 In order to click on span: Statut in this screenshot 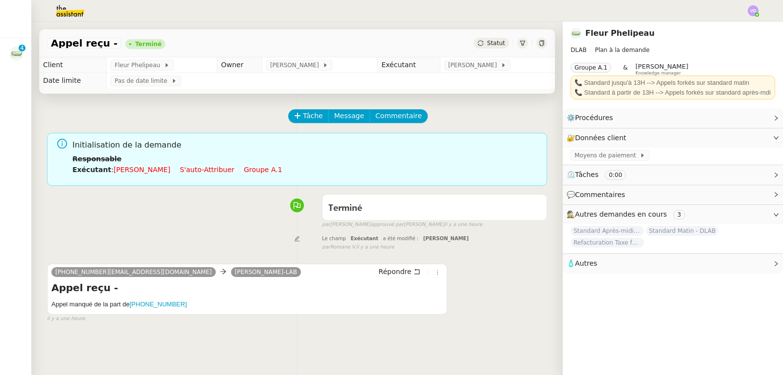, I will do `click(496, 43)`.